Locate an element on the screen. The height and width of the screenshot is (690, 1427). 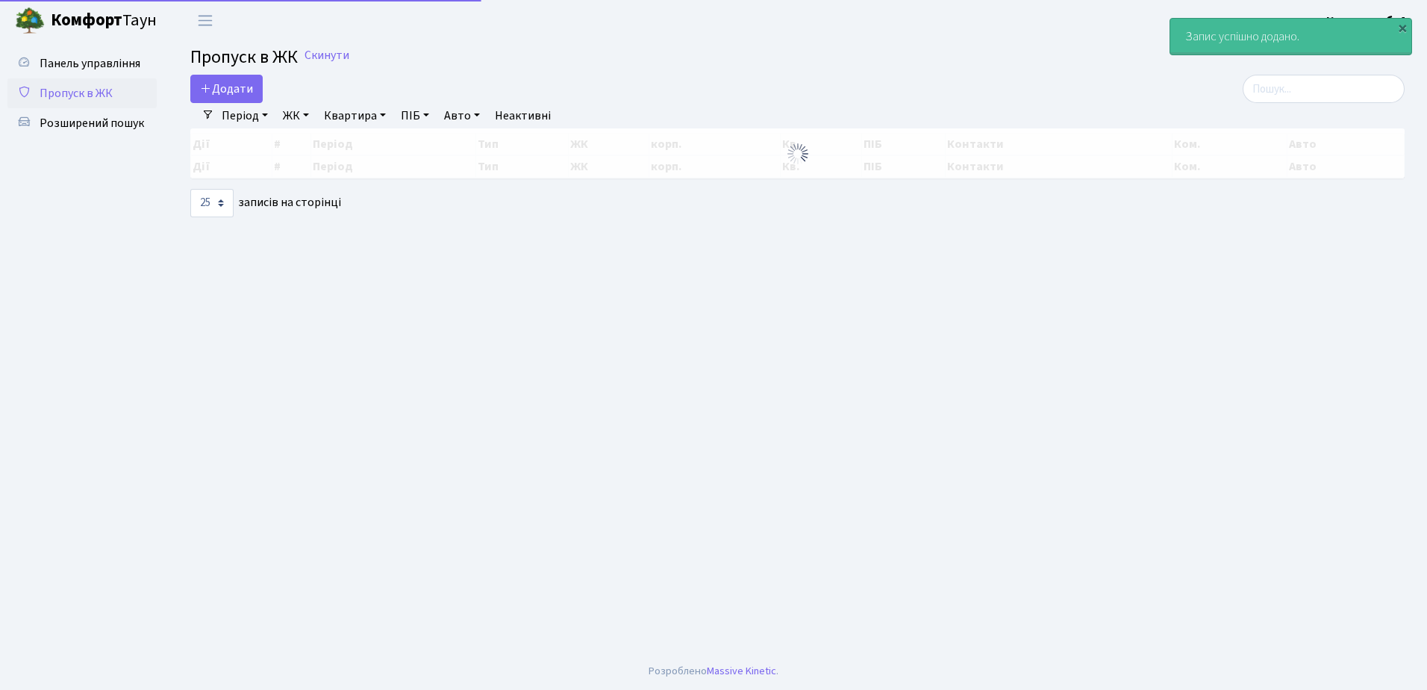
a: Авто is located at coordinates (462, 116).